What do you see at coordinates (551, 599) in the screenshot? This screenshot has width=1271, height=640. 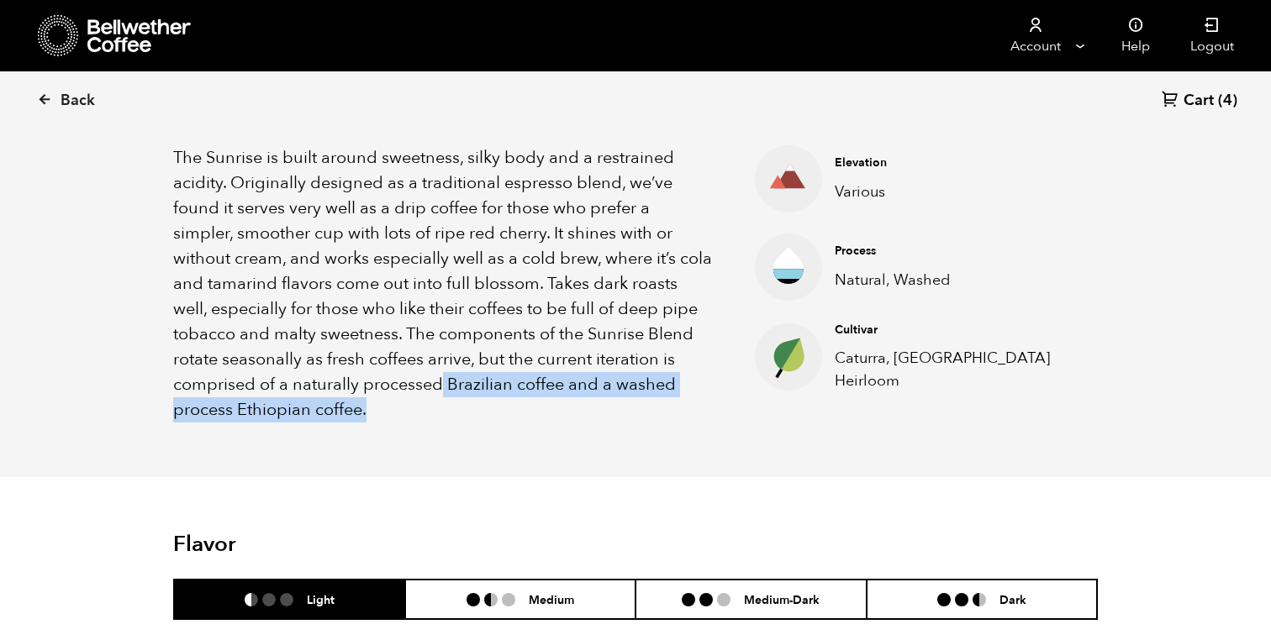 I see `h6: Medium` at bounding box center [551, 599].